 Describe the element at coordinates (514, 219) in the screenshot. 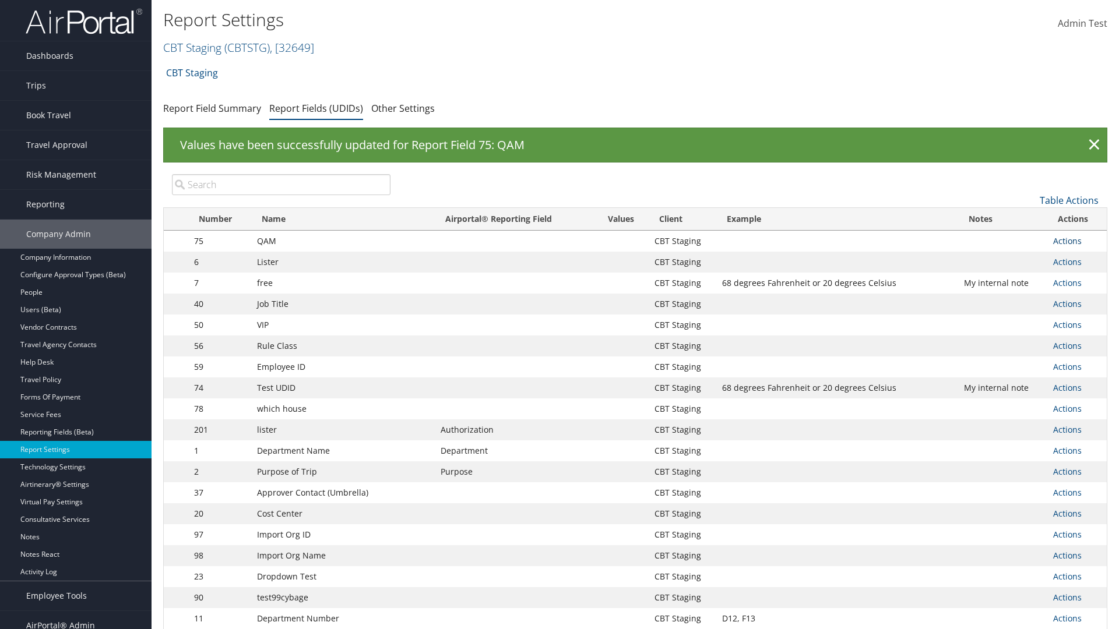

I see `th: Airportal&reg; Reporting Field` at that location.